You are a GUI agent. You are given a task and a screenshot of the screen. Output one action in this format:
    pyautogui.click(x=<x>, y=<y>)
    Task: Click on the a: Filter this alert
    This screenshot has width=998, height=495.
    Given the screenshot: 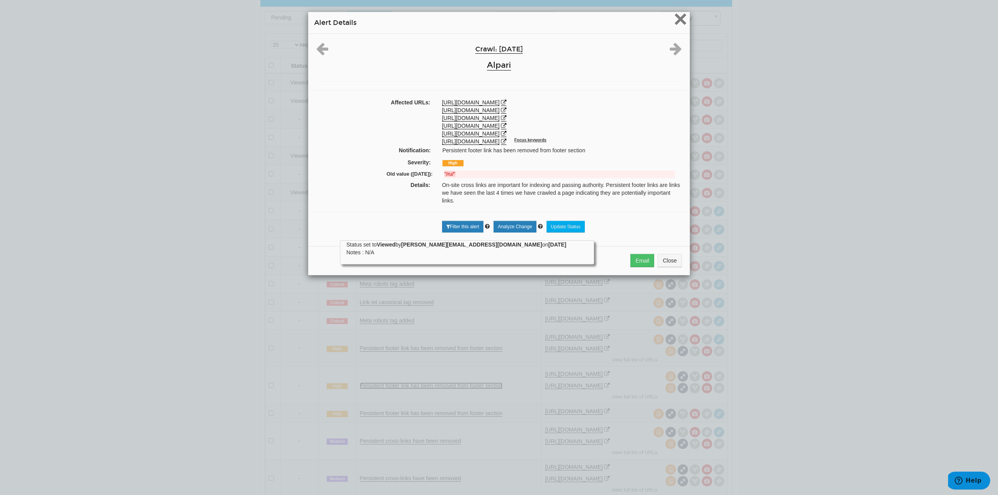 What is the action you would take?
    pyautogui.click(x=463, y=227)
    